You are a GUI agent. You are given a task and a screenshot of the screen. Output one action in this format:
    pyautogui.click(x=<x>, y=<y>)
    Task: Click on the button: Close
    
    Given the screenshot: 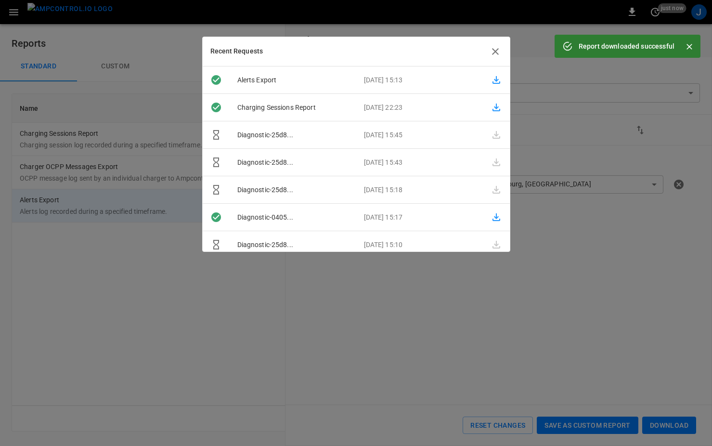 What is the action you would take?
    pyautogui.click(x=690, y=47)
    